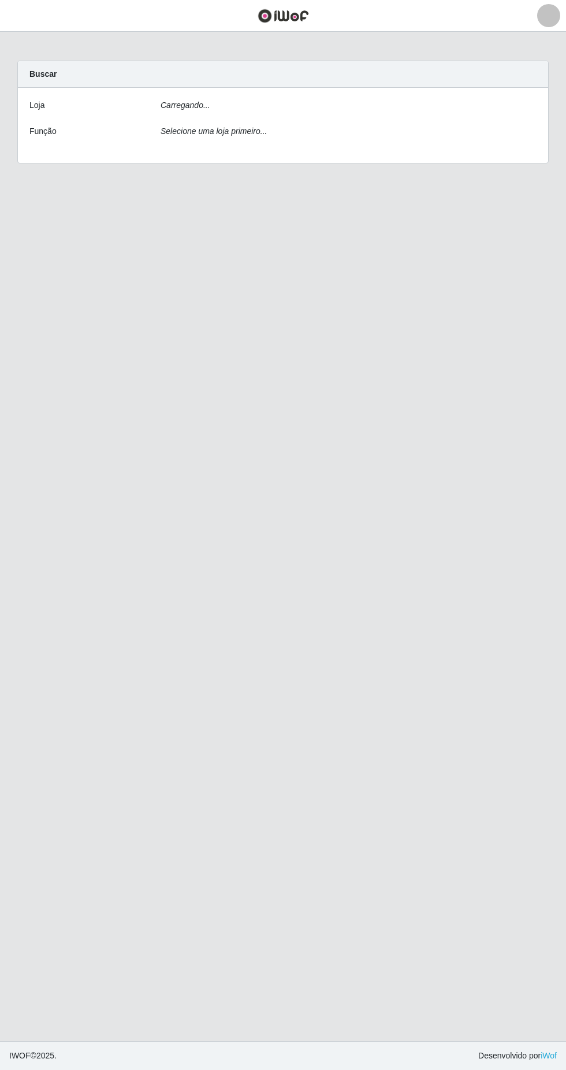 The height and width of the screenshot is (1070, 566). Describe the element at coordinates (214, 131) in the screenshot. I see `i: Selecione uma loja primeiro...` at that location.